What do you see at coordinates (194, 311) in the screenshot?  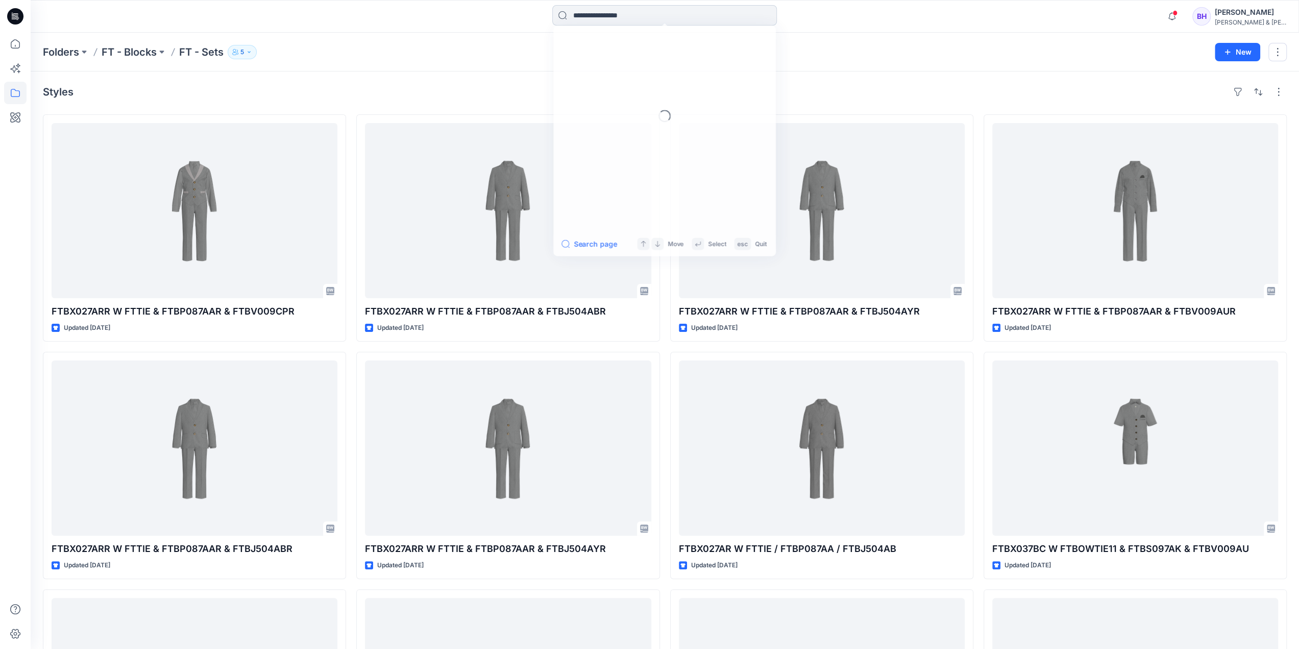 I see `p: FTBX027ARR W FTTIE & FTBP087AAR & FTBV009CPR` at bounding box center [194, 311].